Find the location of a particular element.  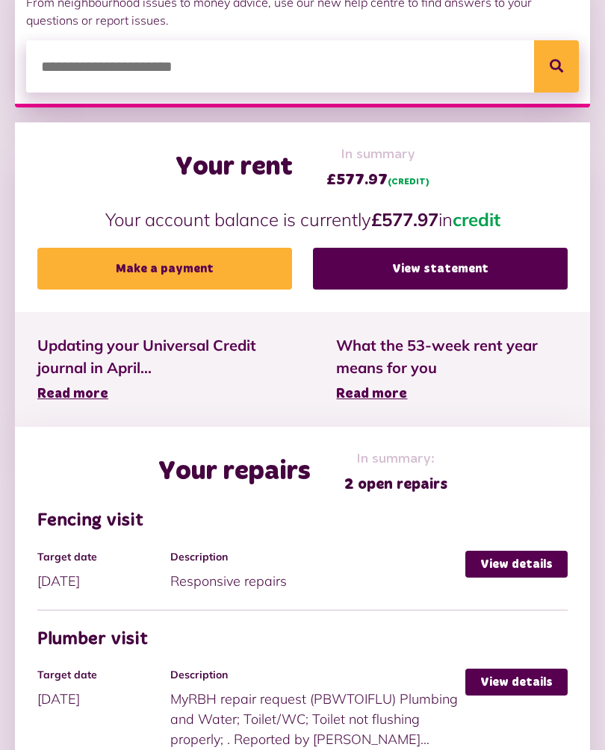

div: Responsive repairs is located at coordinates (318, 571).